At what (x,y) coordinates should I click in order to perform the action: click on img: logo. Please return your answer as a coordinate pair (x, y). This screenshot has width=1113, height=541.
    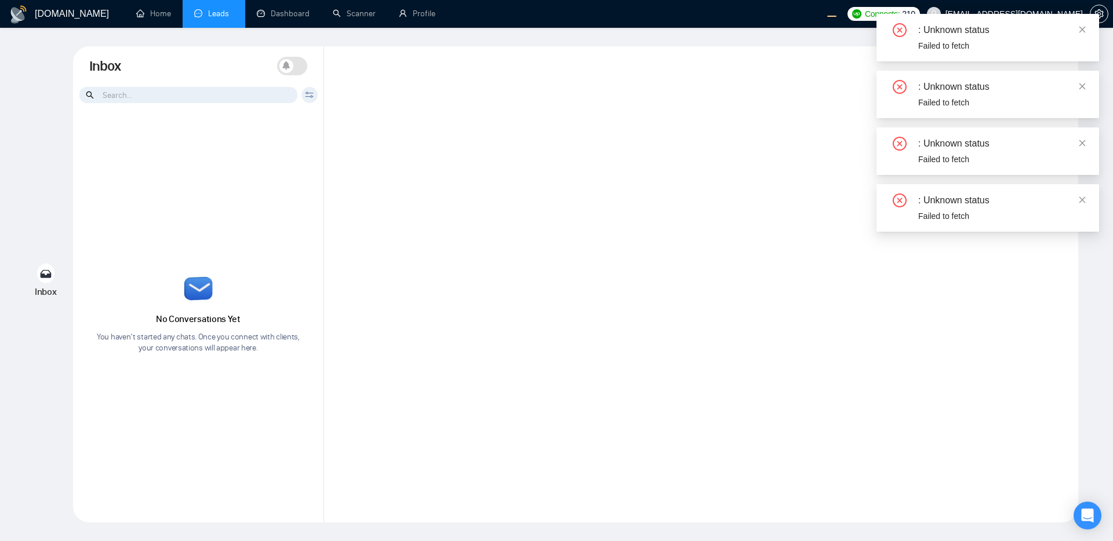
    Looking at the image, I should click on (19, 14).